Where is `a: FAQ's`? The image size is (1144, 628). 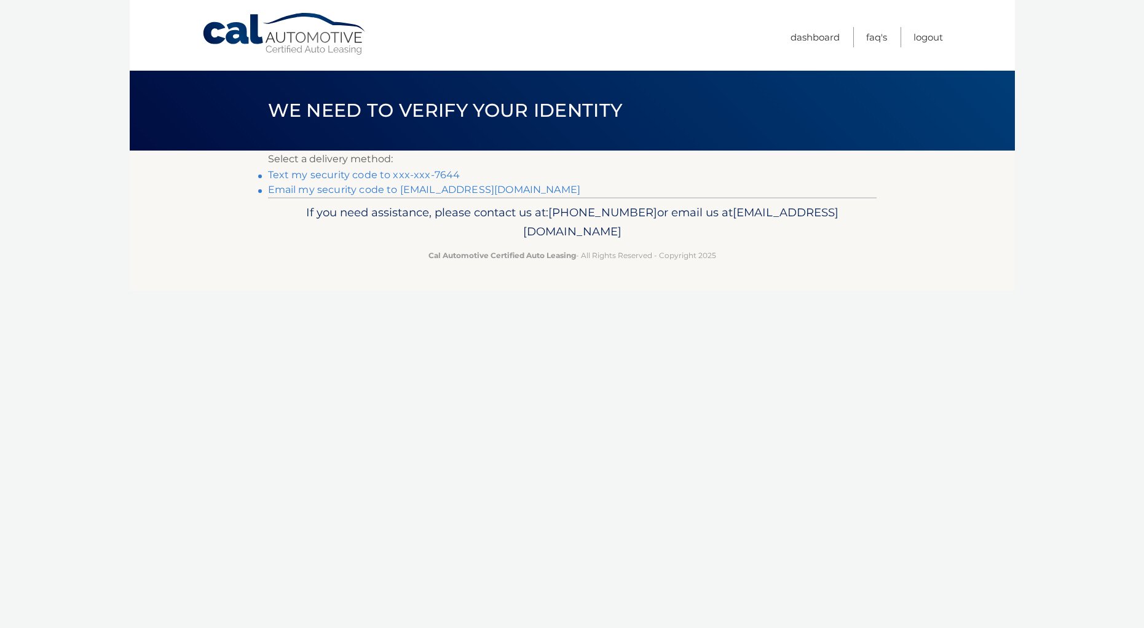 a: FAQ's is located at coordinates (876, 37).